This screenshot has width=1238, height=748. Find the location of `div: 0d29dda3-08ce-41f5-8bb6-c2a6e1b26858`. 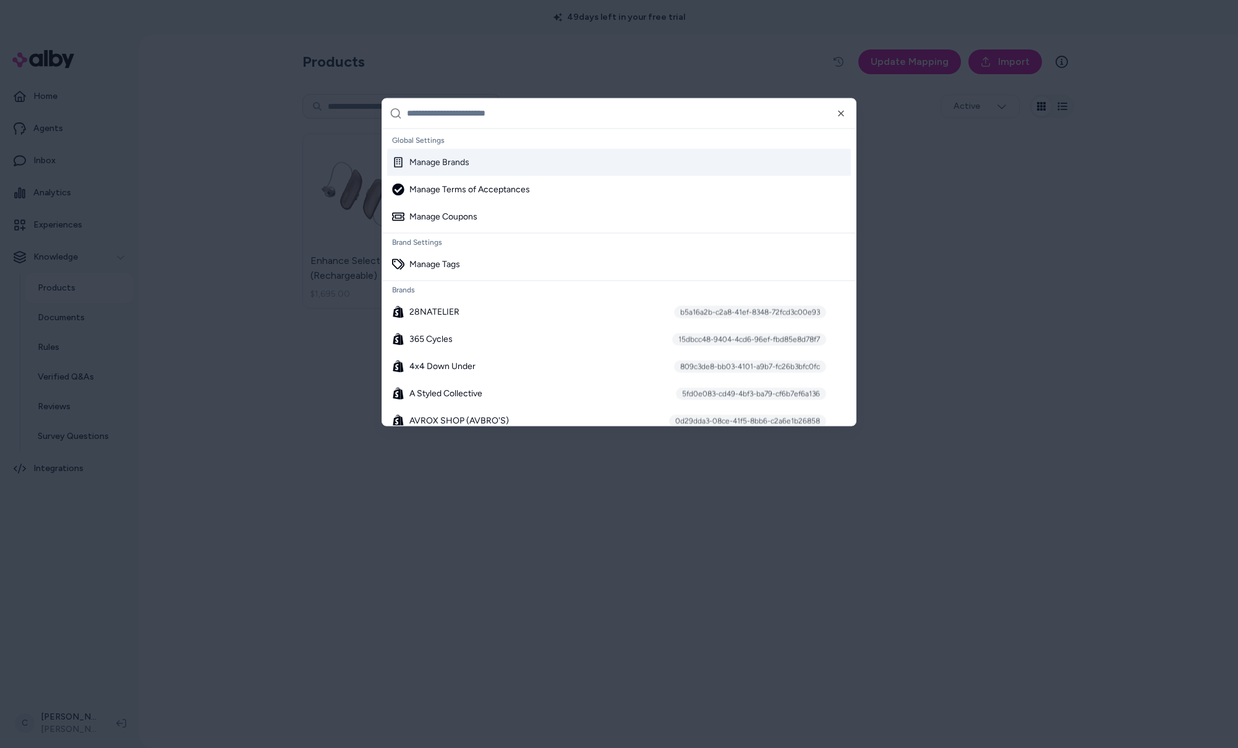

div: 0d29dda3-08ce-41f5-8bb6-c2a6e1b26858 is located at coordinates (748, 420).